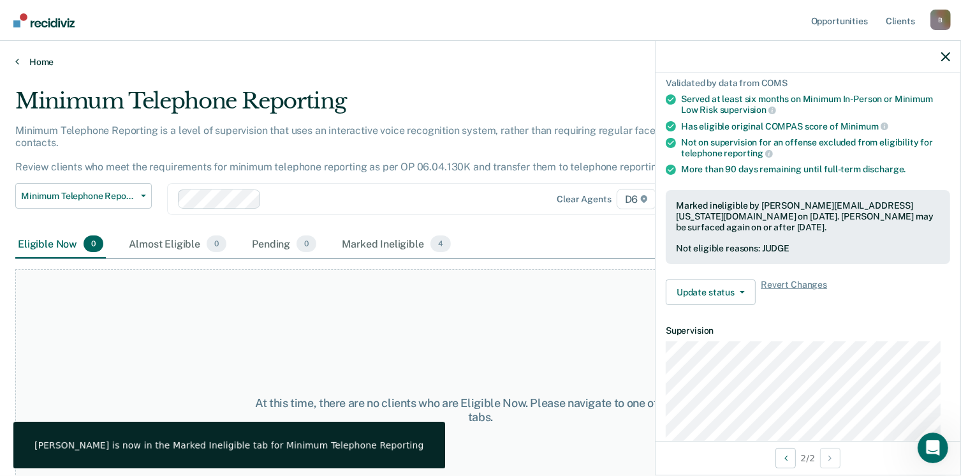 Image resolution: width=961 pixels, height=476 pixels. What do you see at coordinates (816, 126) in the screenshot?
I see `div: Has eligible original COMPAS score of` at bounding box center [816, 126].